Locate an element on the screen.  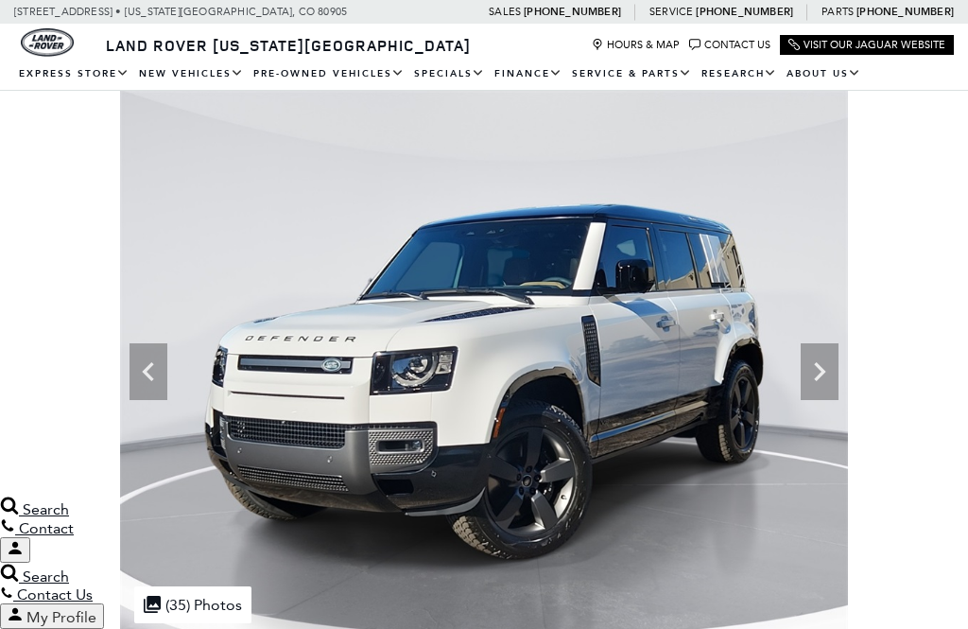
a: EXPRESS STORE is located at coordinates (74, 74).